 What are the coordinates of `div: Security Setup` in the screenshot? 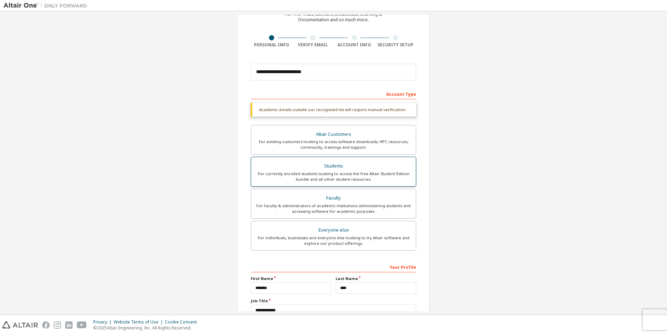 It's located at (395, 45).